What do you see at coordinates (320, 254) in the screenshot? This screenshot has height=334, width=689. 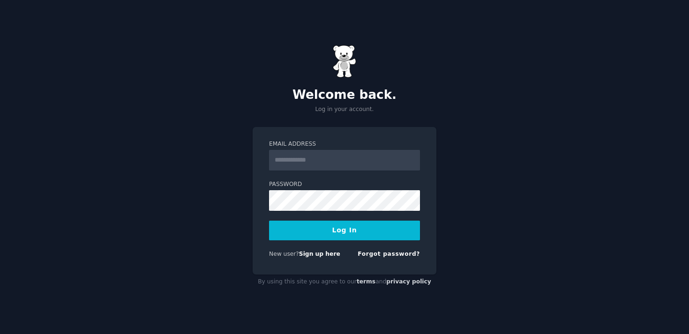 I see `a: Sign up here` at bounding box center [320, 254].